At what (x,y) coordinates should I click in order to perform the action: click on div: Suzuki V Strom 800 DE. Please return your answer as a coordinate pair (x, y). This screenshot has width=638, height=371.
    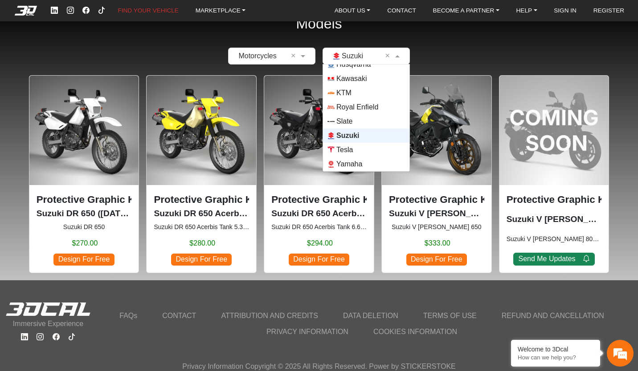
    Looking at the image, I should click on (554, 174).